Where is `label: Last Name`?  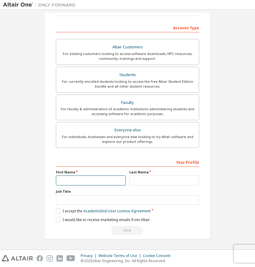
label: Last Name is located at coordinates (164, 172).